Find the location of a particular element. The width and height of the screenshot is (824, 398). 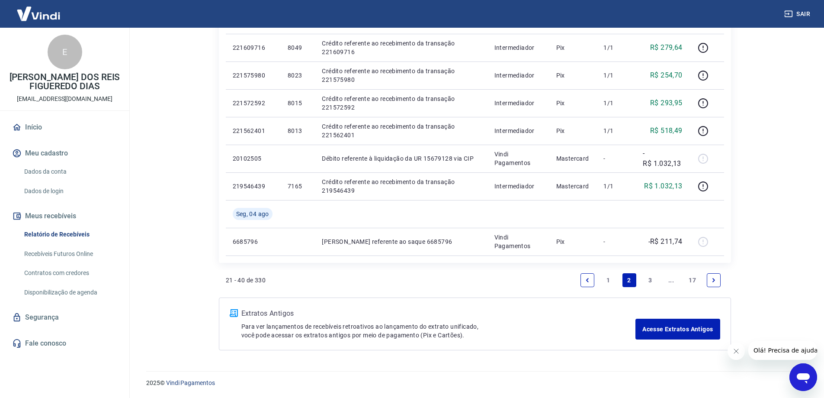

p: -R$ 211,74 is located at coordinates (665, 241).